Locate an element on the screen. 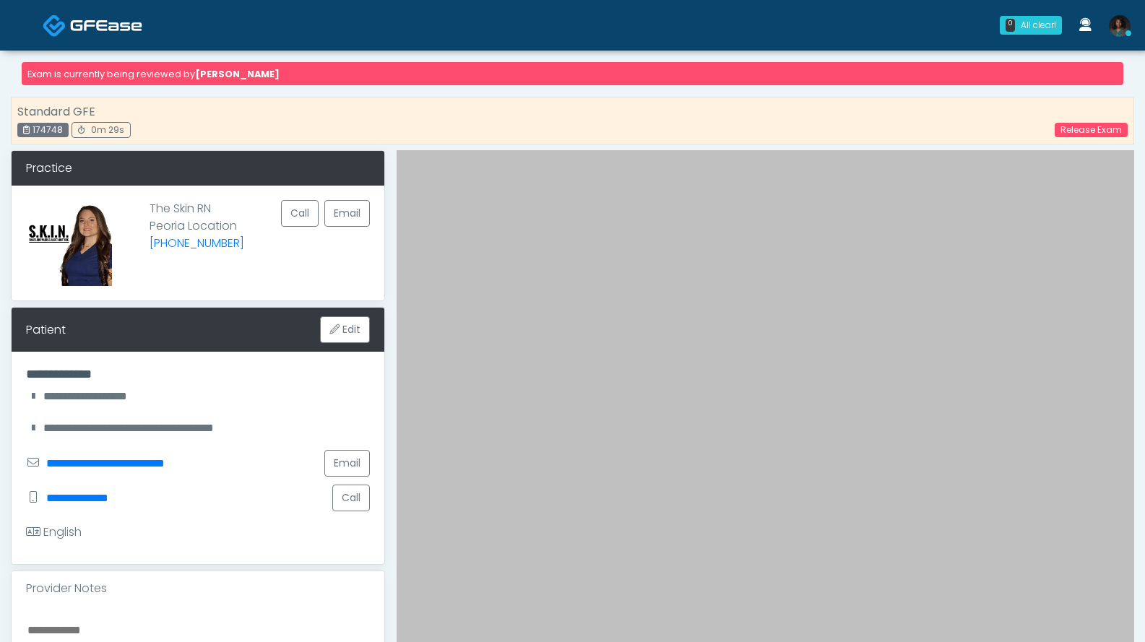  strong: Standard GFE is located at coordinates (56, 111).